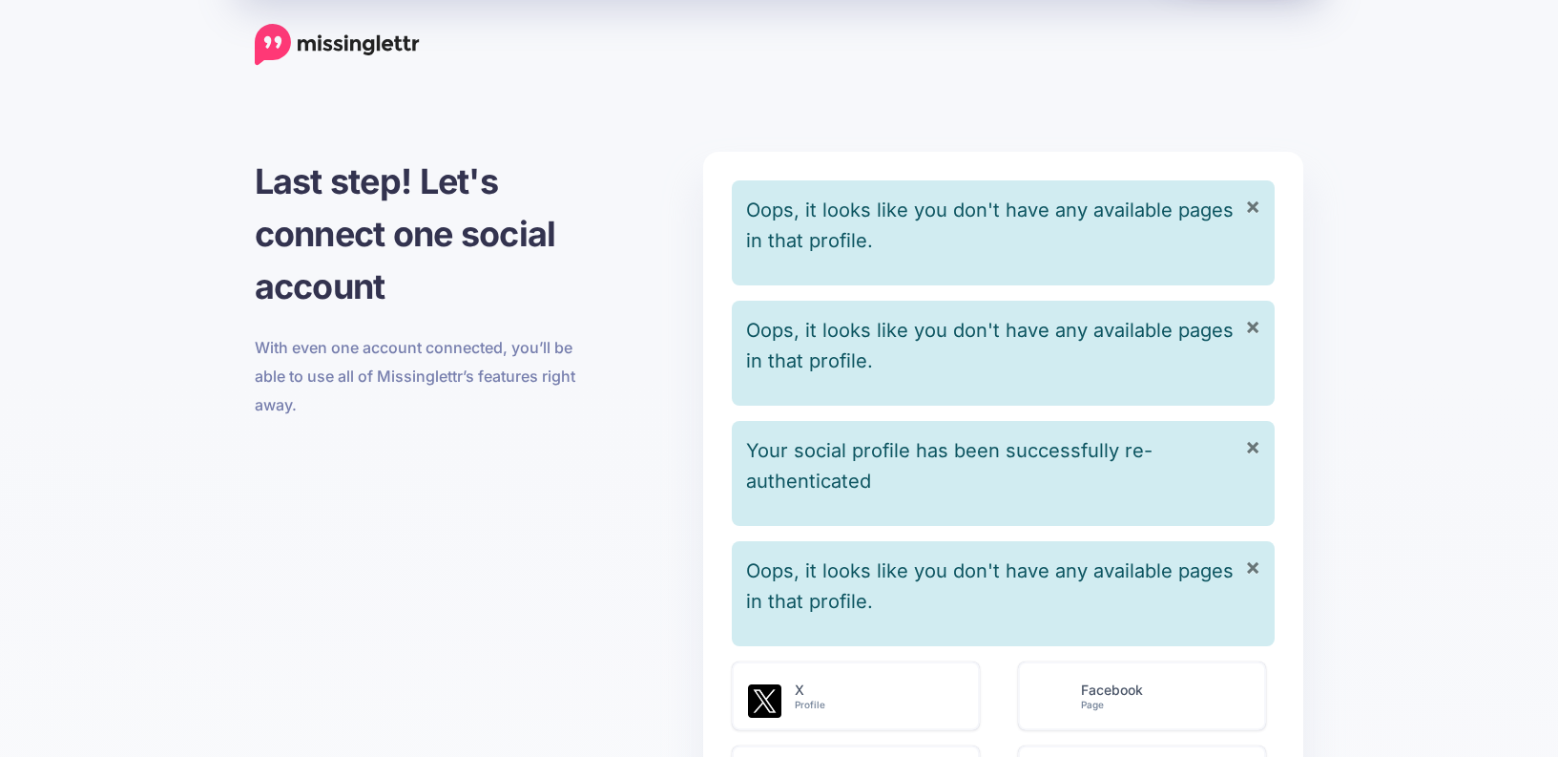 The image size is (1558, 757). Describe the element at coordinates (406, 234) in the screenshot. I see `span: Last step! Let's connect one social account` at that location.